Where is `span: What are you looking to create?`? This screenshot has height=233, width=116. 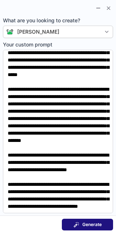 span: What are you looking to create? is located at coordinates (58, 20).